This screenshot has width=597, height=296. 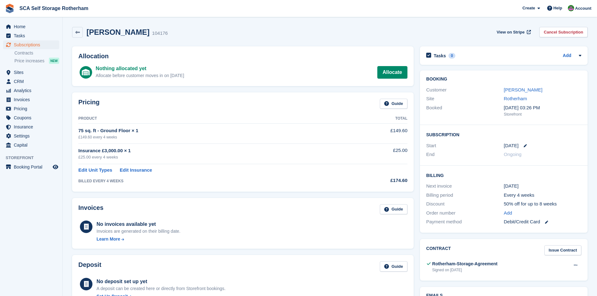 What do you see at coordinates (464, 186) in the screenshot?
I see `div: Next invoice` at bounding box center [464, 186].